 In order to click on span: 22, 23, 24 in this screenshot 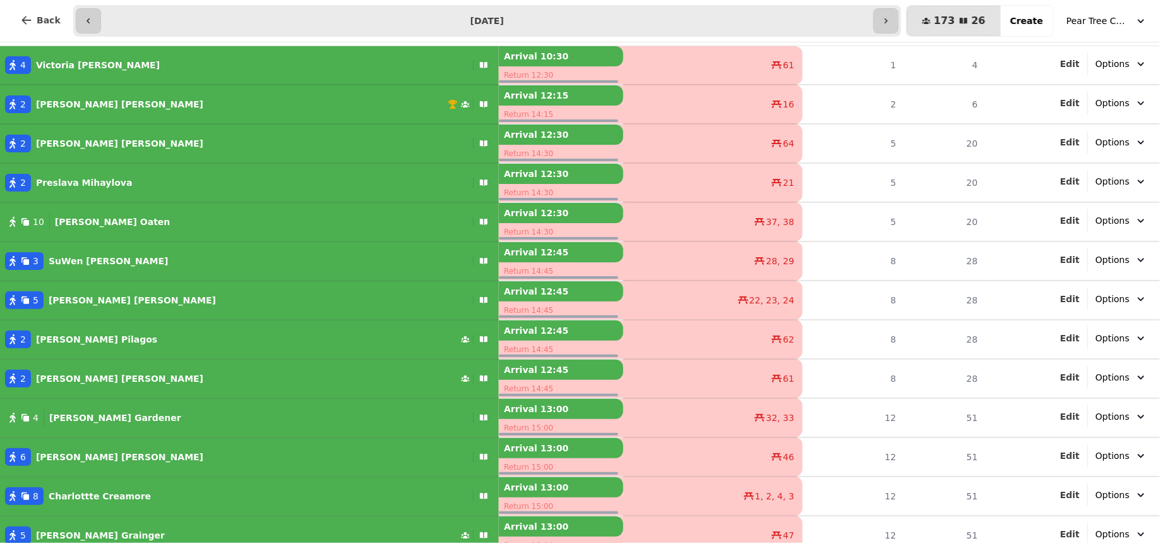, I will do `click(772, 300)`.